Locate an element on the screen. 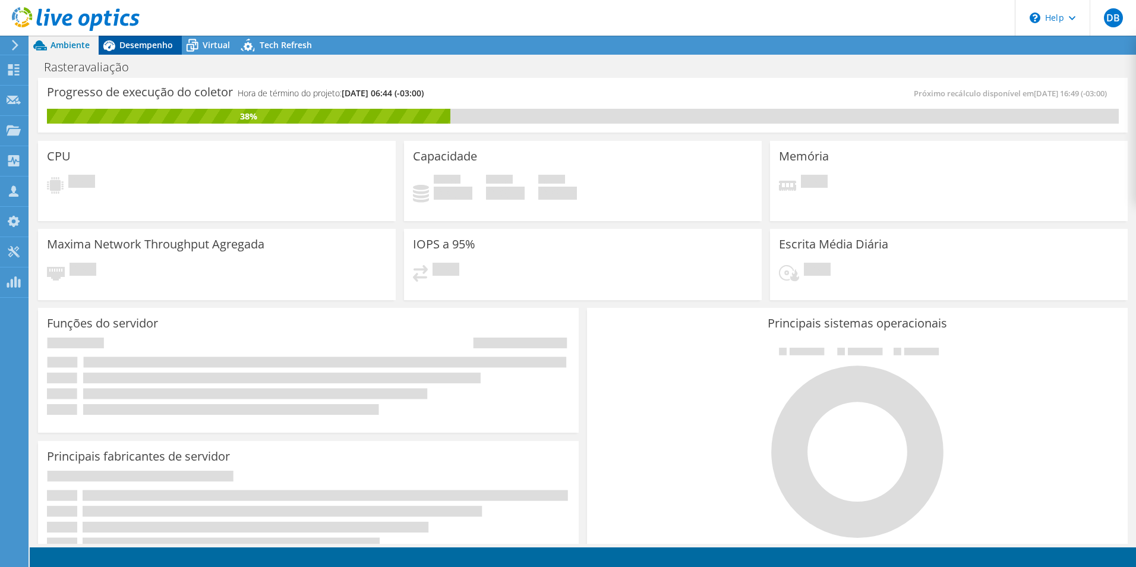 This screenshot has width=1136, height=567. svg: \n is located at coordinates (1035, 18).